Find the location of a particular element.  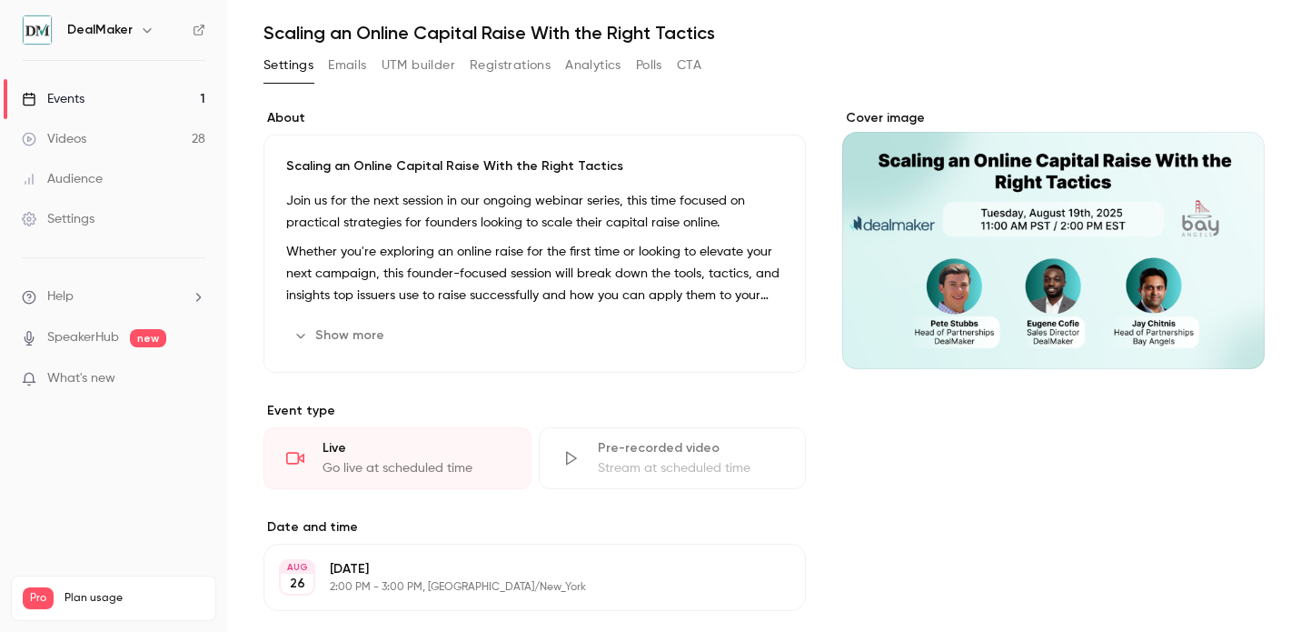

span: Pro is located at coordinates (38, 598).